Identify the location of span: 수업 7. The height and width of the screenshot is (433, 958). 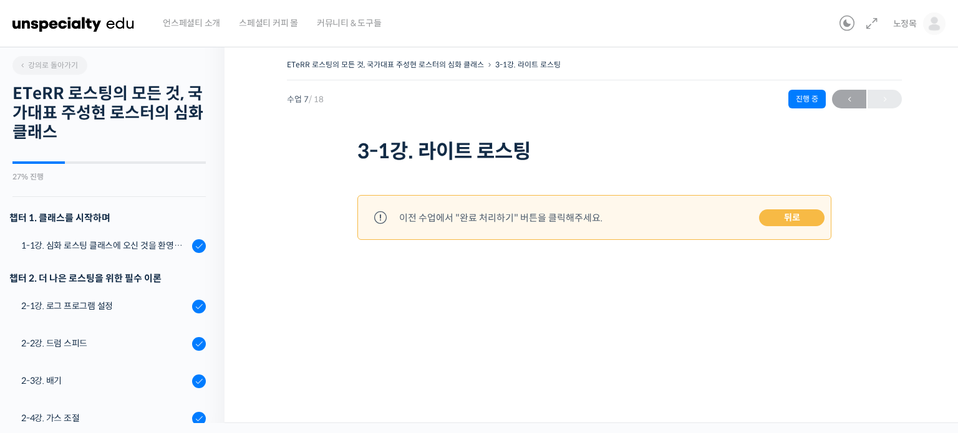
(305, 99).